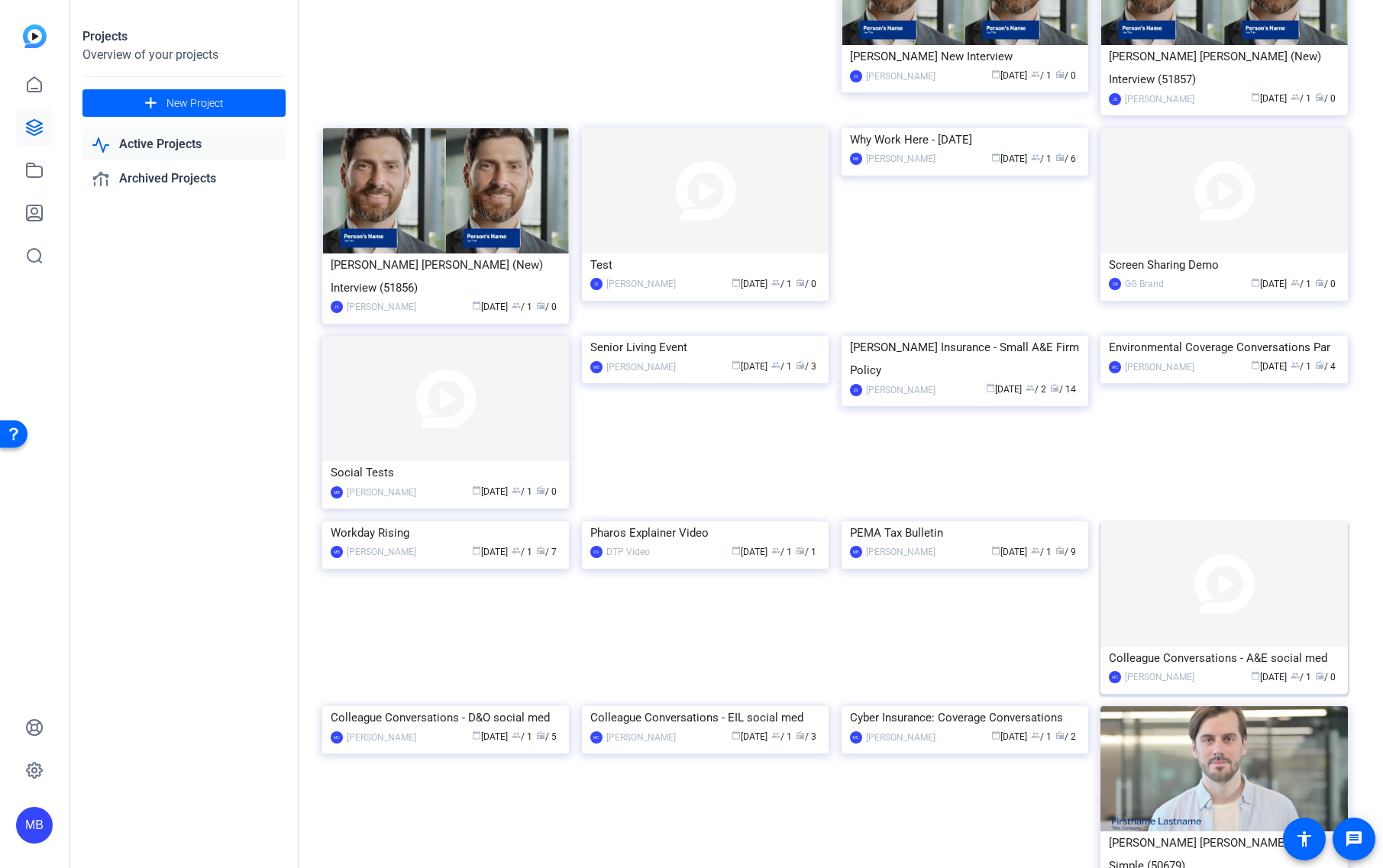 The width and height of the screenshot is (1383, 868). What do you see at coordinates (1036, 389) in the screenshot?
I see `span: / 2` at bounding box center [1036, 389].